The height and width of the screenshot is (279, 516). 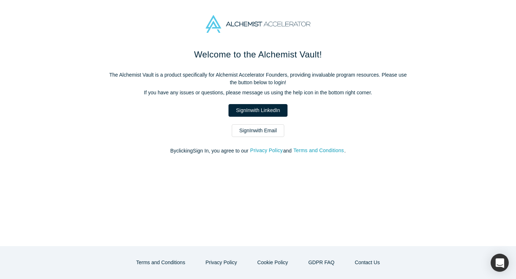 What do you see at coordinates (258, 110) in the screenshot?
I see `a: SignInwith LinkedIn` at bounding box center [258, 110].